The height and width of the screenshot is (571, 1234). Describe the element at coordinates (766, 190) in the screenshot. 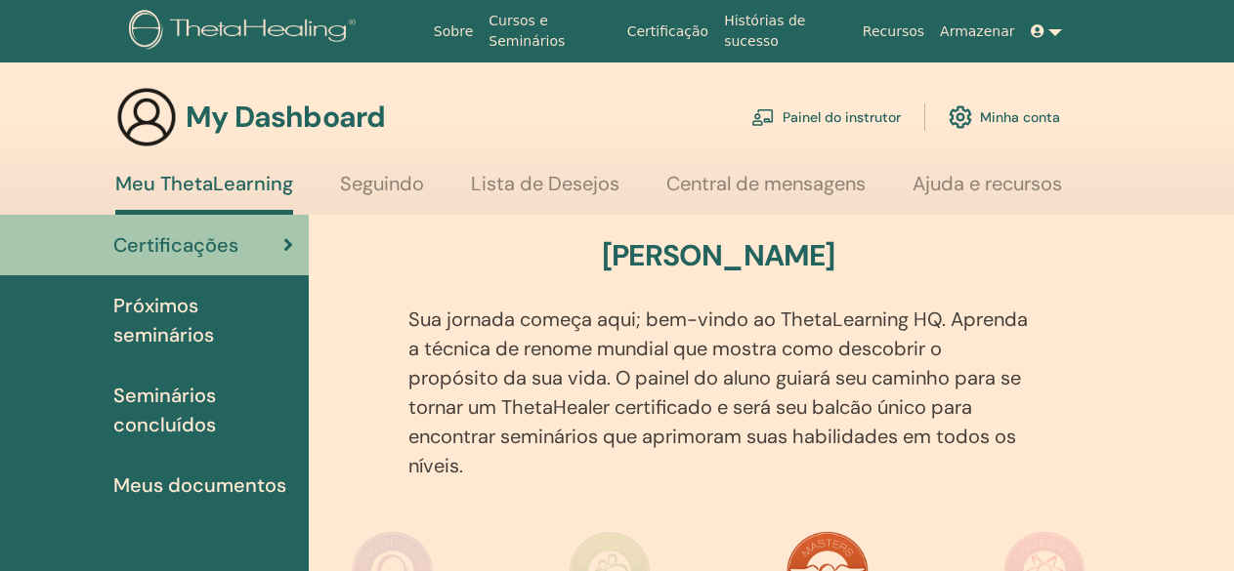

I see `a: Central de mensagens` at that location.